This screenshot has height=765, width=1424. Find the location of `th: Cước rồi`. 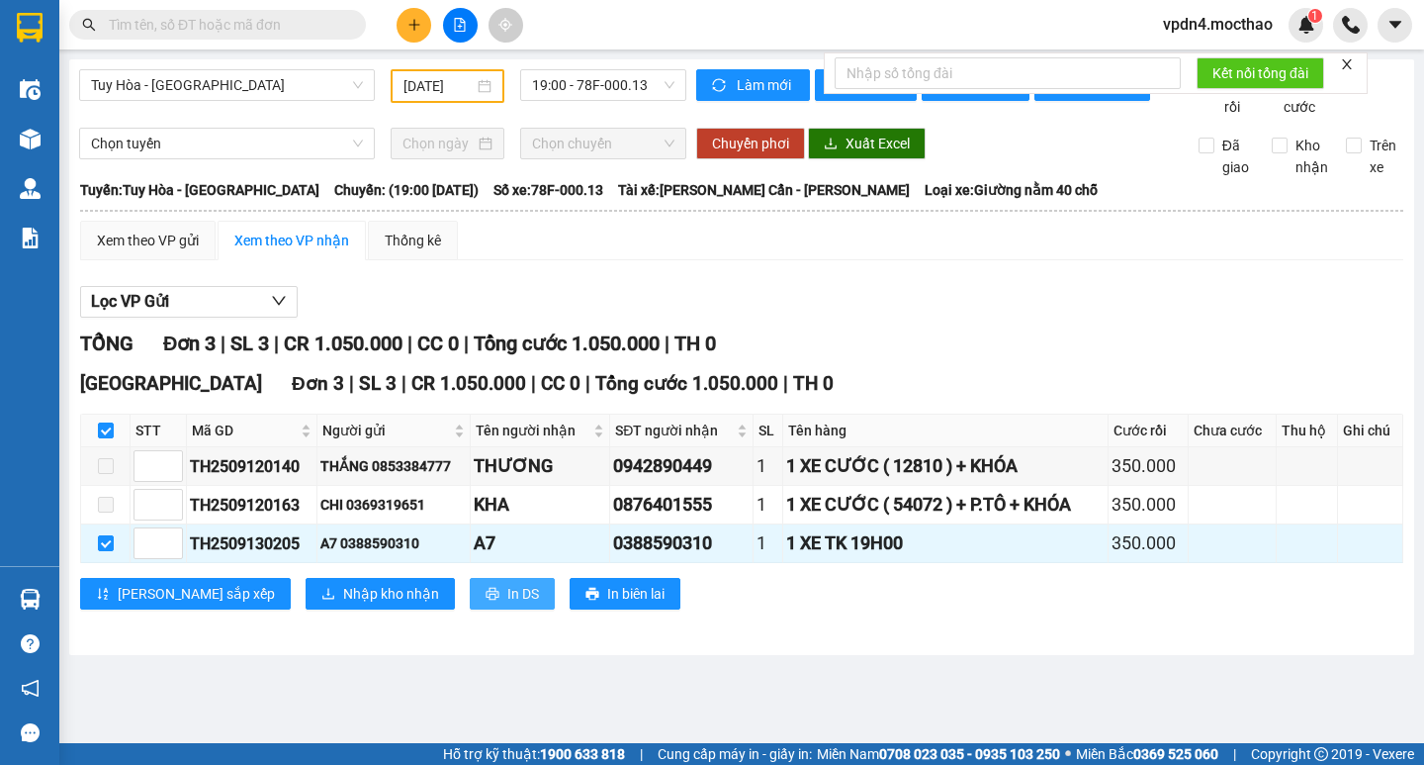

th: Cước rồi is located at coordinates (1148, 430).